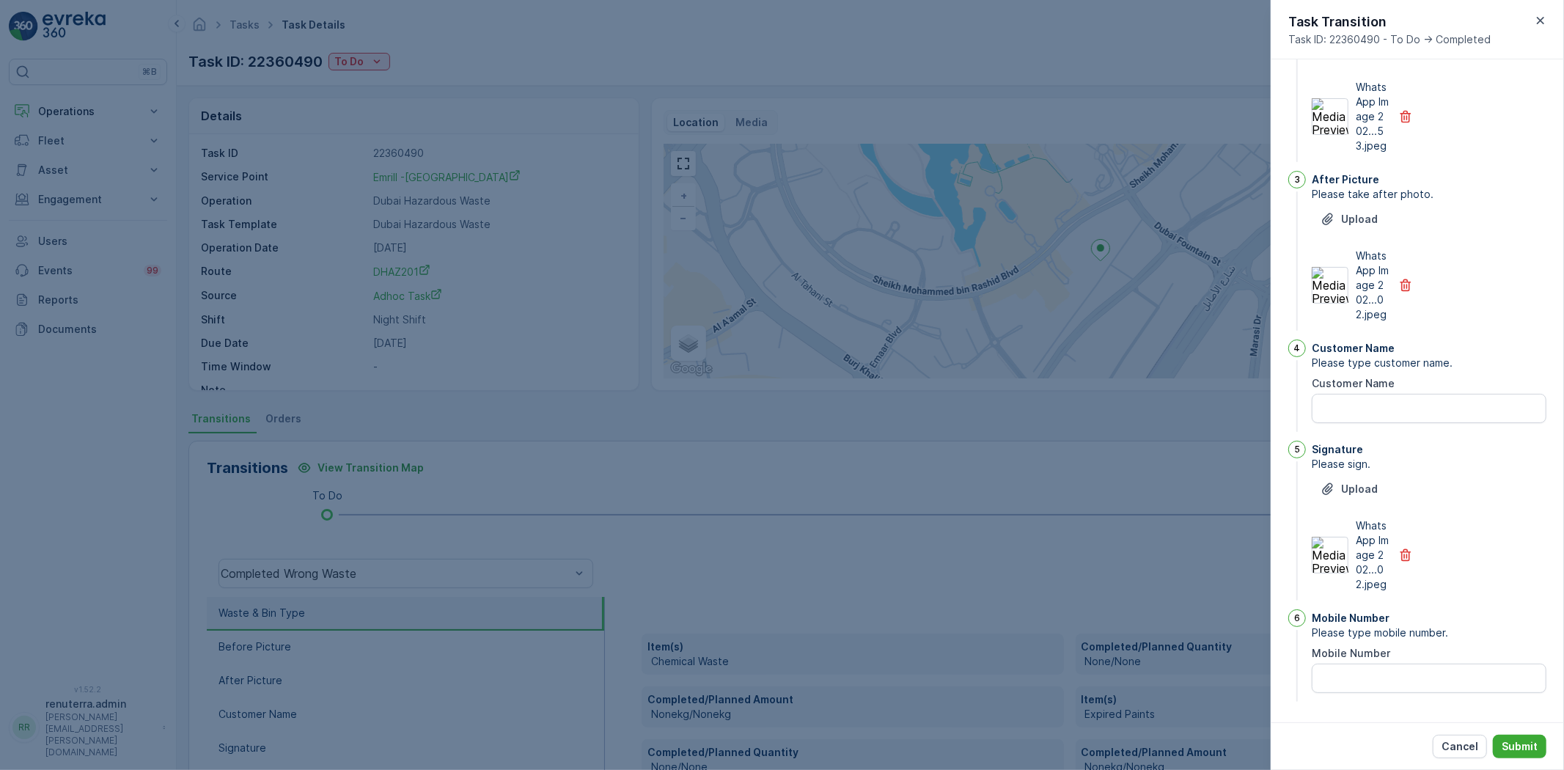 The image size is (1564, 770). I want to click on p: Mobile Number, so click(1351, 618).